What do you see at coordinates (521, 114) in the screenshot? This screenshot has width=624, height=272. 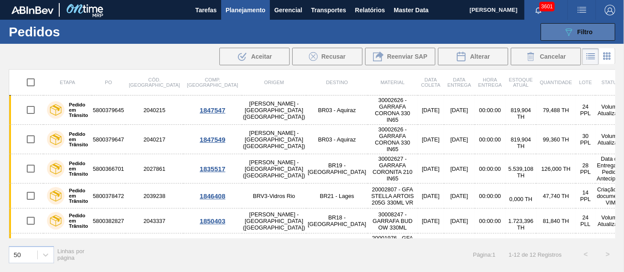 I see `span: 819,904 TH` at bounding box center [521, 114].